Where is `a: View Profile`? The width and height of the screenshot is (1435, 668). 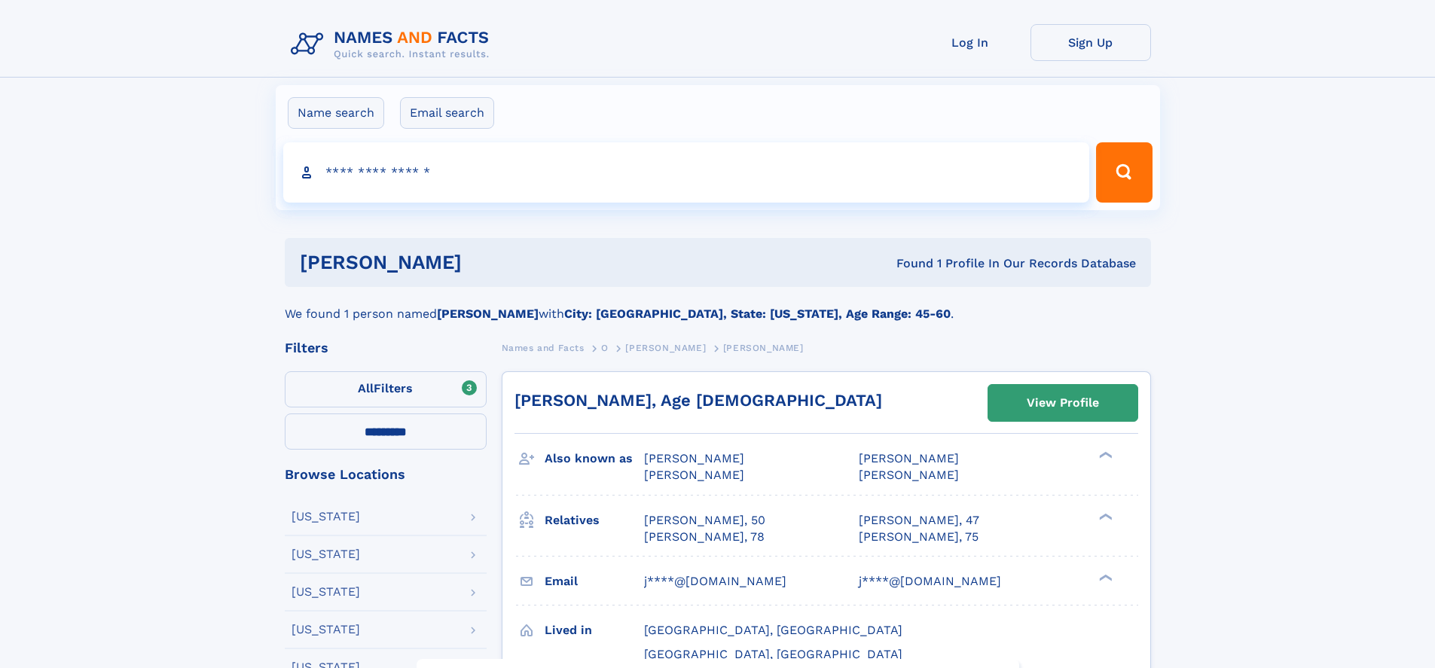 a: View Profile is located at coordinates (1063, 403).